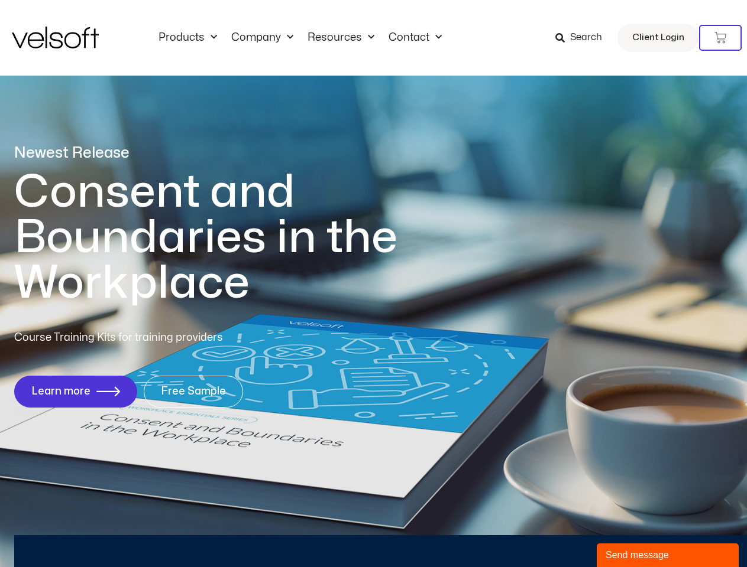 The height and width of the screenshot is (567, 747). What do you see at coordinates (193, 392) in the screenshot?
I see `a: Free Sample` at bounding box center [193, 392].